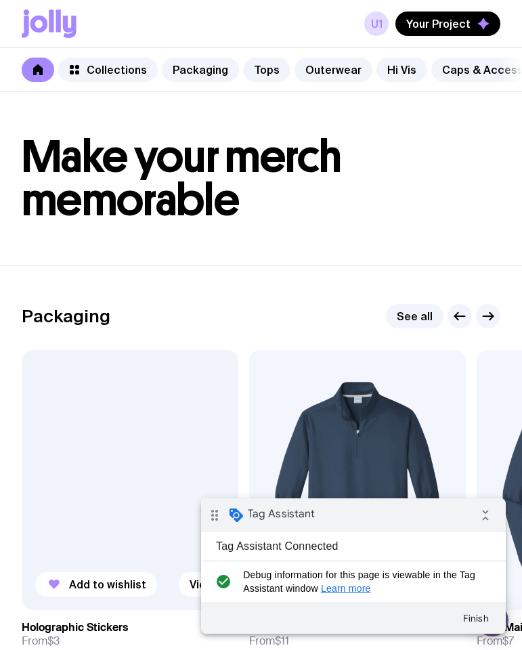 The width and height of the screenshot is (522, 650). I want to click on span: Your Project, so click(438, 24).